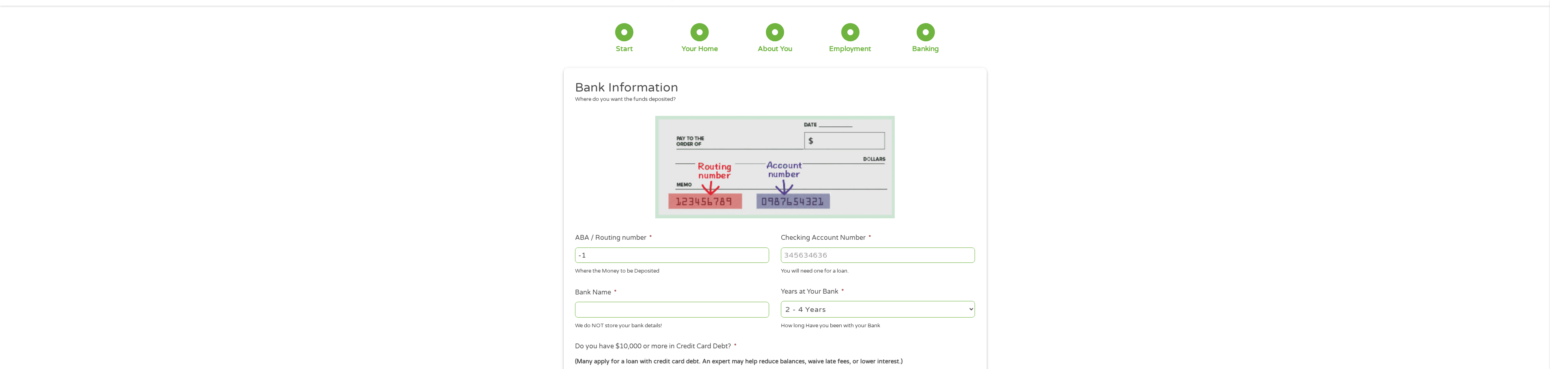  What do you see at coordinates (813, 292) in the screenshot?
I see `label: Years at Your Bank` at bounding box center [813, 292].